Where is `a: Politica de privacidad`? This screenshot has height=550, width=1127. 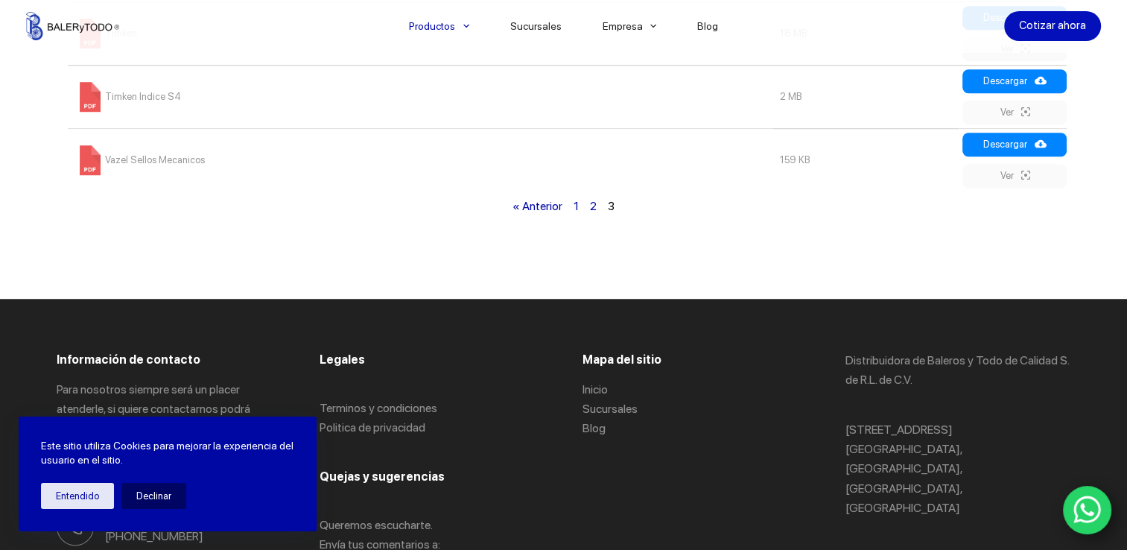
a: Politica de privacidad is located at coordinates (372, 427).